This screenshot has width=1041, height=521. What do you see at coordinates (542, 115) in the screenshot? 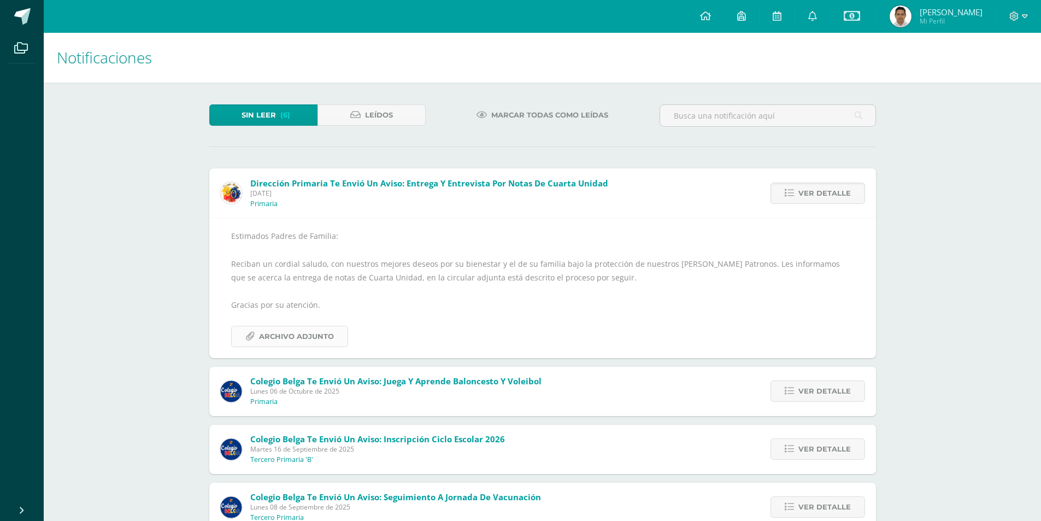
I see `a: Marcar todas como leídas` at bounding box center [542, 115].